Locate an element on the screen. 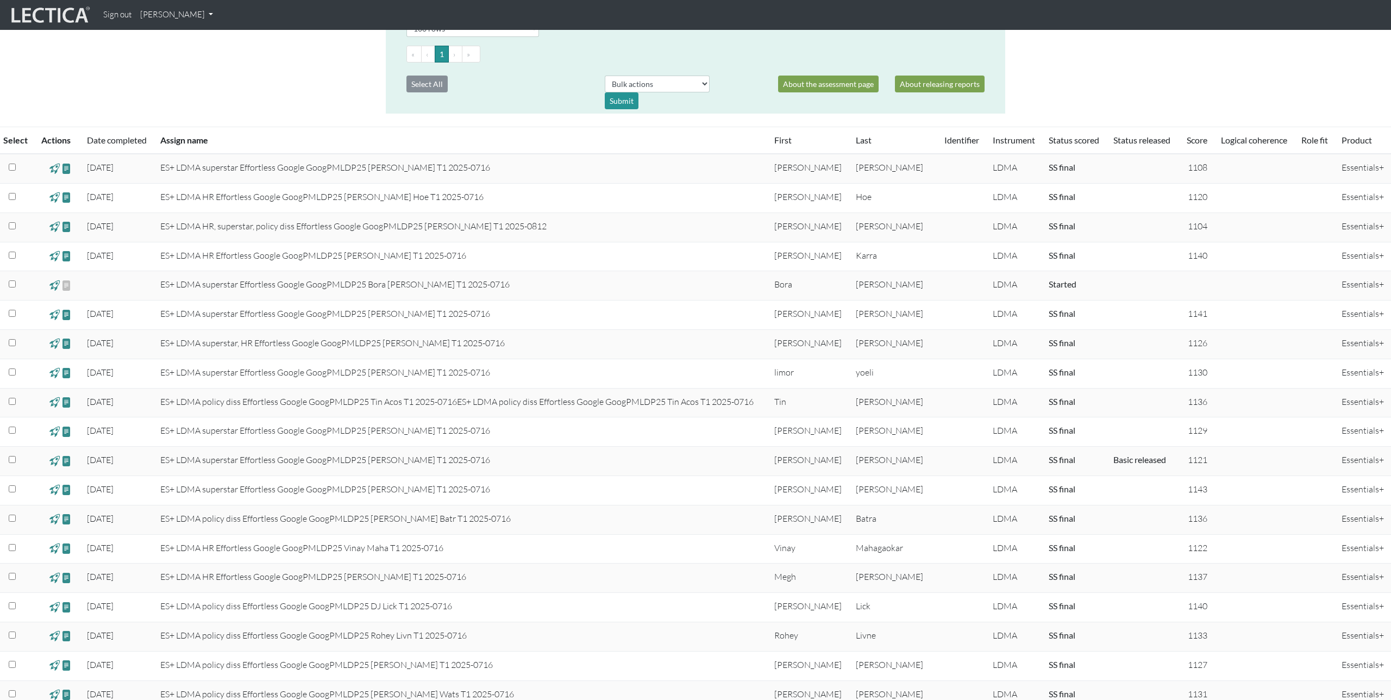 This screenshot has width=1391, height=700. a: First is located at coordinates (783, 140).